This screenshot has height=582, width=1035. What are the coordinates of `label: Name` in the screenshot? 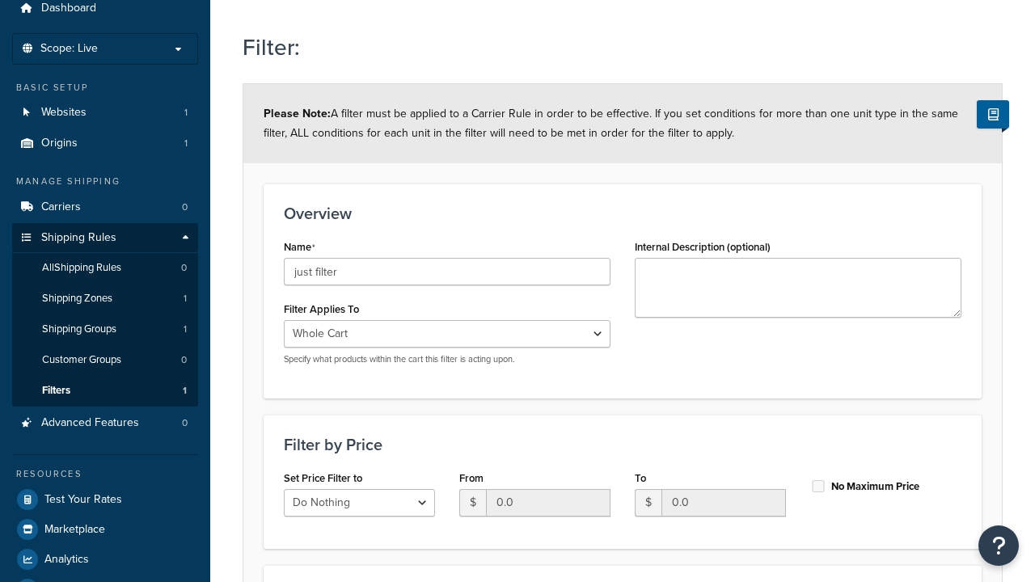 It's located at (299, 248).